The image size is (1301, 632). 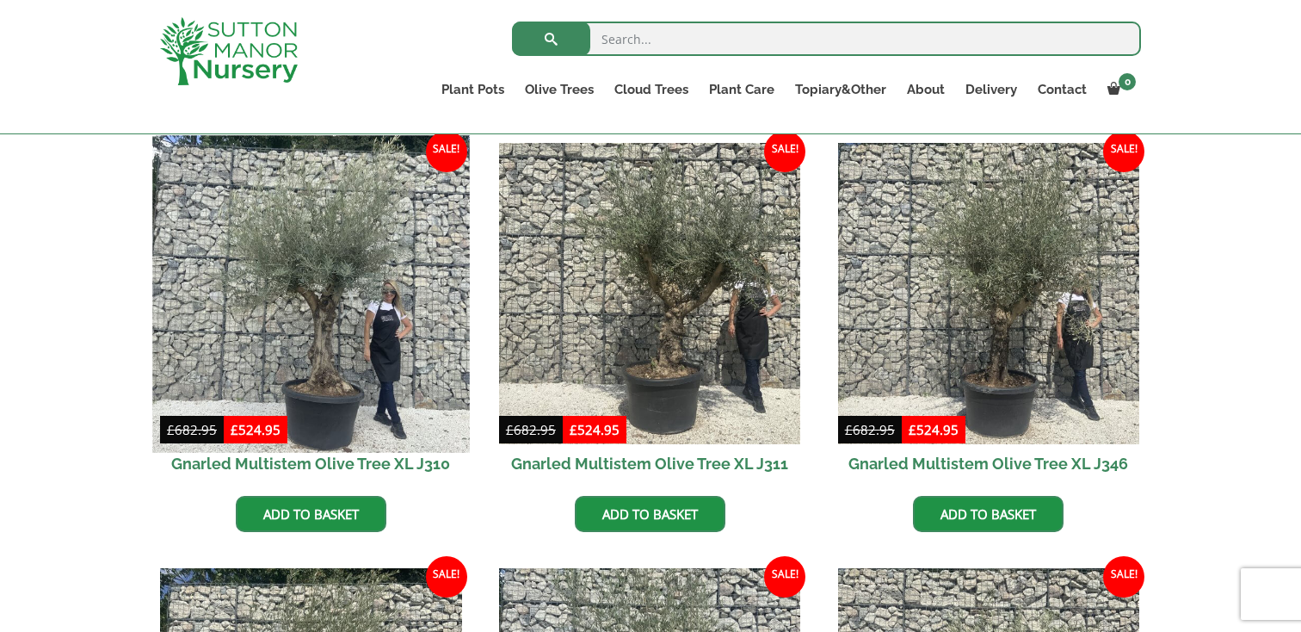 I want to click on a: Cloud Trees, so click(x=652, y=90).